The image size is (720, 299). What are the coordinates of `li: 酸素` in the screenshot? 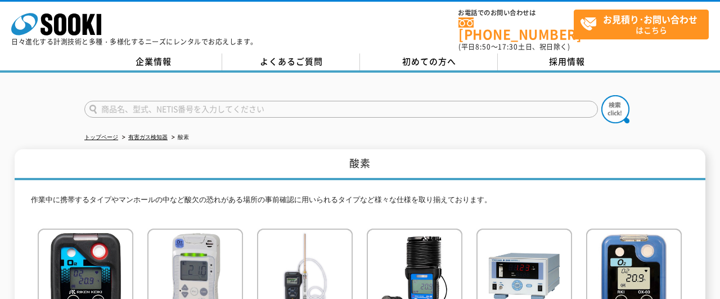 It's located at (179, 137).